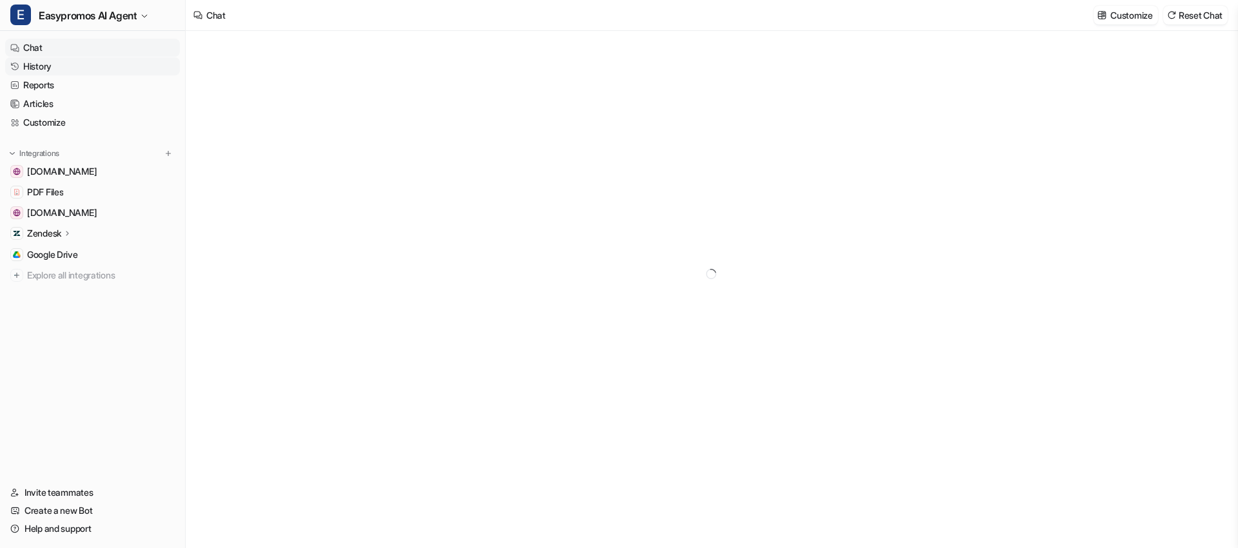  I want to click on a: Articles, so click(92, 104).